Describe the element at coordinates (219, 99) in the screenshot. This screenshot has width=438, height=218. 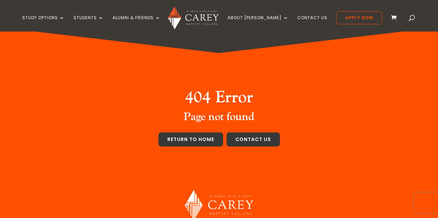
I see `h2: 404 Error` at that location.